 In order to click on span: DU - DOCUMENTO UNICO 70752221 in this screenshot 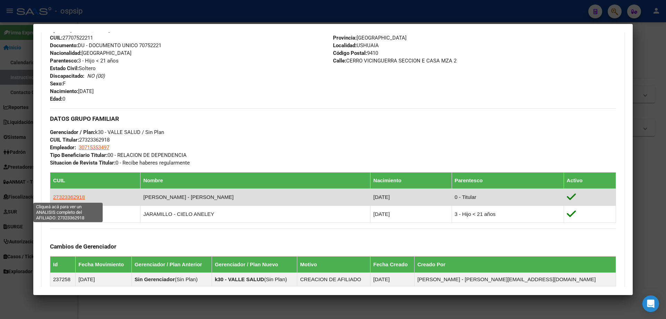, I will do `click(105, 45)`.